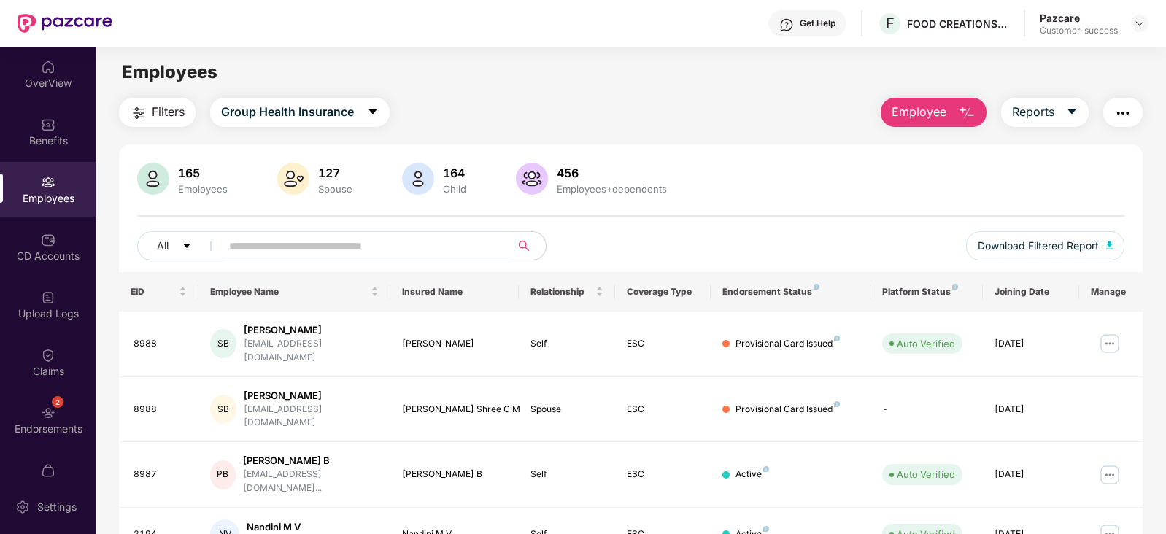 The height and width of the screenshot is (534, 1166). I want to click on img: svg+xml;base64,PHN2ZyBpZD0iU2V0dGluZy0yMHgyMCIgeG1sbnM9Imh0dHA6Ly93d3cudzMub3JnLzIwMDAvc3ZnIiB3aW..., so click(23, 507).